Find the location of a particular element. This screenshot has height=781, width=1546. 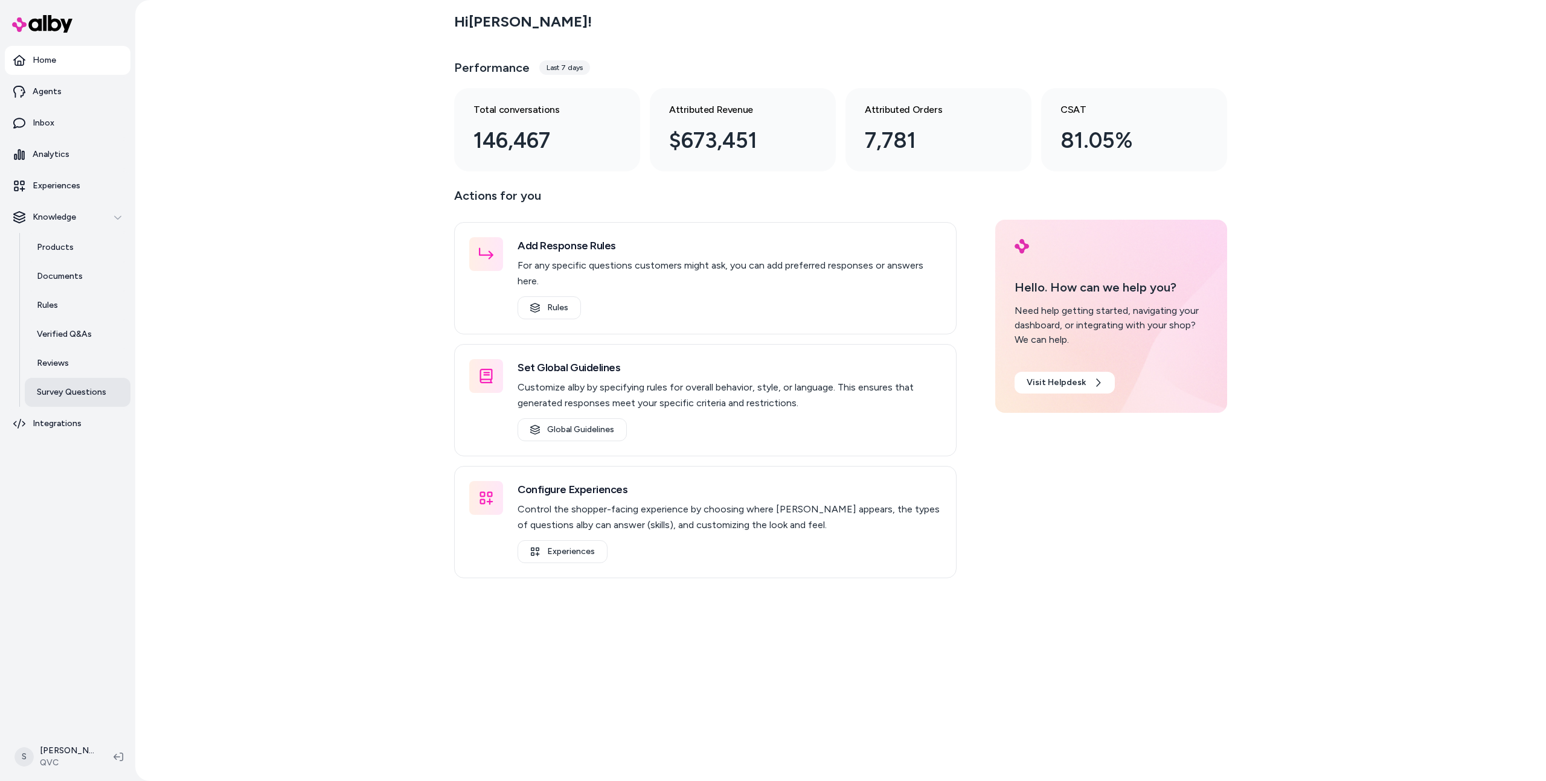

a: CSAT 81.05% is located at coordinates (1134, 130).